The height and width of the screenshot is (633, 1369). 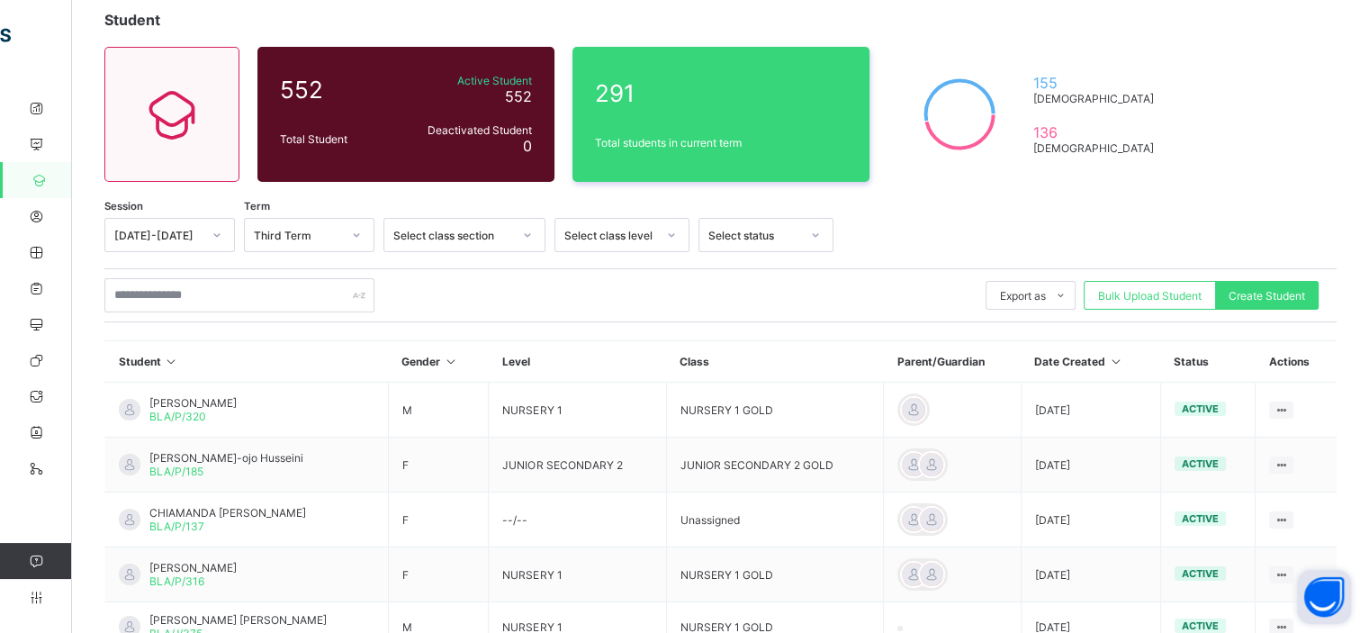 What do you see at coordinates (438, 410) in the screenshot?
I see `td: M` at bounding box center [438, 410].